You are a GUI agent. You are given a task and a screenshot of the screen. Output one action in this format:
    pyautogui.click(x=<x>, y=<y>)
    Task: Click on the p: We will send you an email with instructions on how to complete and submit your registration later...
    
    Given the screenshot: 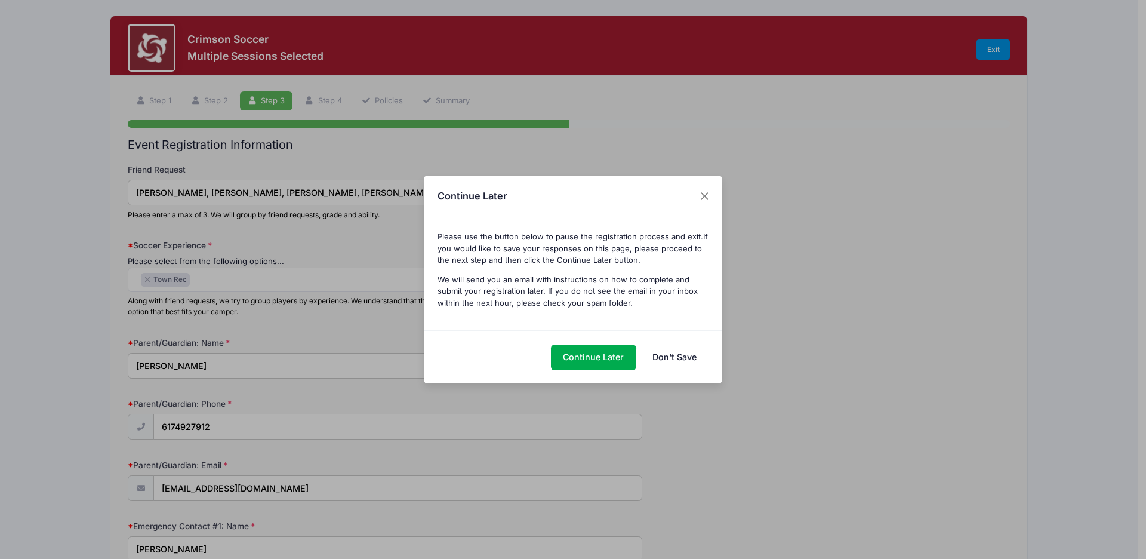 What is the action you would take?
    pyautogui.click(x=573, y=291)
    